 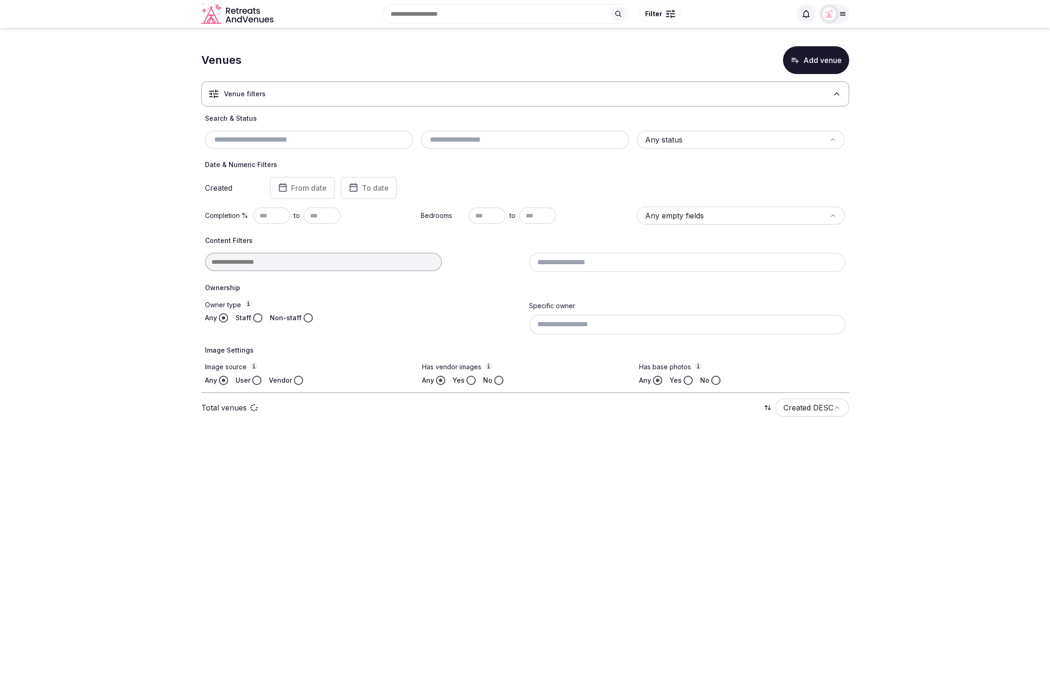 What do you see at coordinates (245, 94) in the screenshot?
I see `h3: Venue filters` at bounding box center [245, 94].